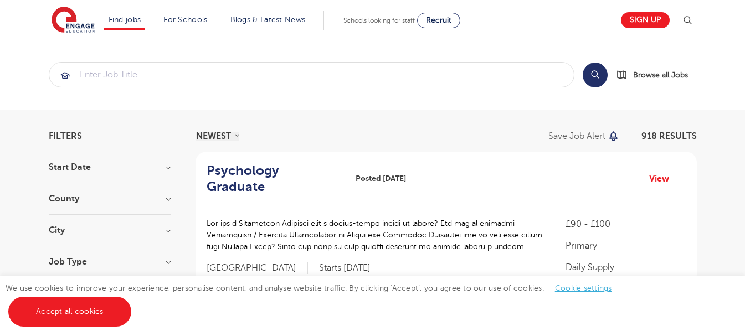 This screenshot has height=336, width=745. What do you see at coordinates (110, 167) in the screenshot?
I see `h3: Start Date` at bounding box center [110, 167].